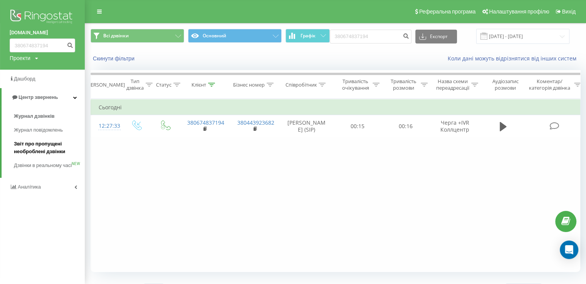  Describe the element at coordinates (337, 107) in the screenshot. I see `td: Сьогодні` at that location.